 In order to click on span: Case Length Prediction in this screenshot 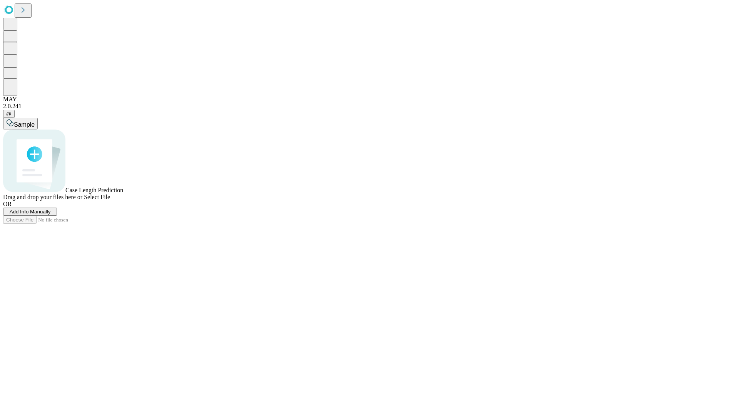, I will do `click(94, 190)`.